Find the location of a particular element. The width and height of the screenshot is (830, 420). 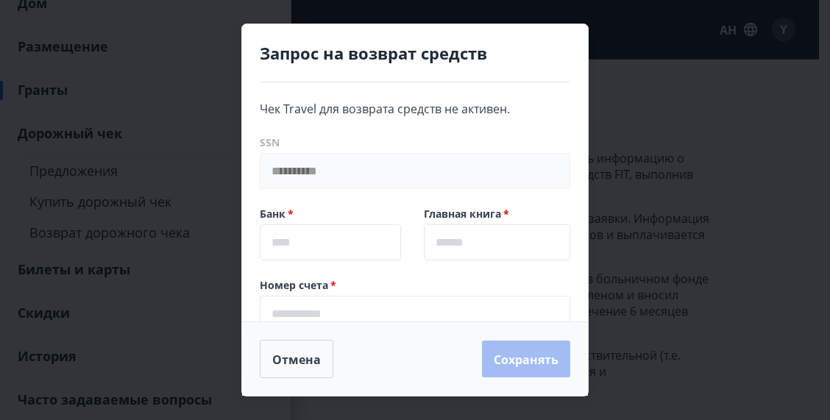

font: Запрос на возврат средств is located at coordinates (373, 53).